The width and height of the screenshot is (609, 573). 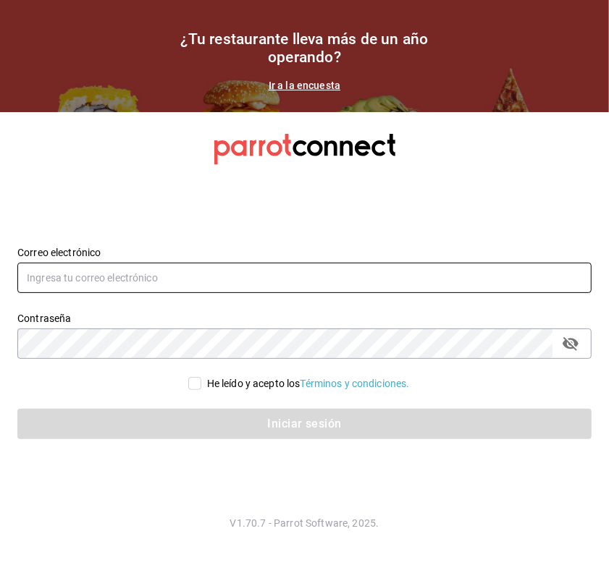 What do you see at coordinates (355, 384) in the screenshot?
I see `a: Términos y condiciones.` at bounding box center [355, 384].